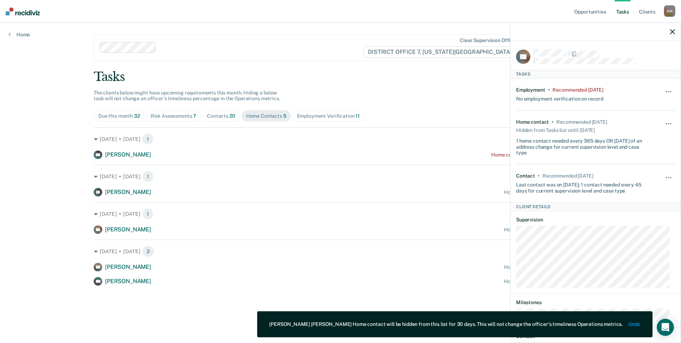 The width and height of the screenshot is (681, 343). Describe the element at coordinates (23, 11) in the screenshot. I see `img: Recidiviz` at that location.